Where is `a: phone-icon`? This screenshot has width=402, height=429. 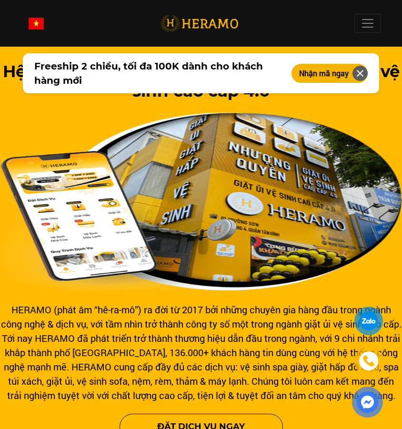
a: phone-icon is located at coordinates (369, 361).